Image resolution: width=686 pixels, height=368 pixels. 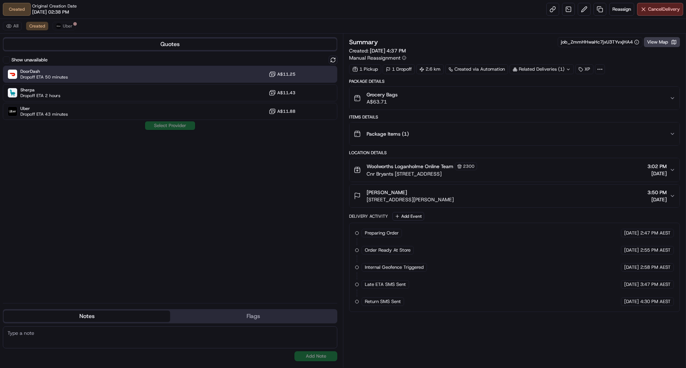 I want to click on button: All, so click(x=12, y=26).